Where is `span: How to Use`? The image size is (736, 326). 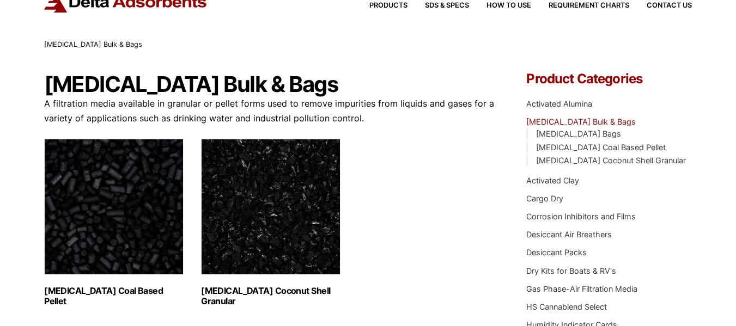 span: How to Use is located at coordinates (509, 5).